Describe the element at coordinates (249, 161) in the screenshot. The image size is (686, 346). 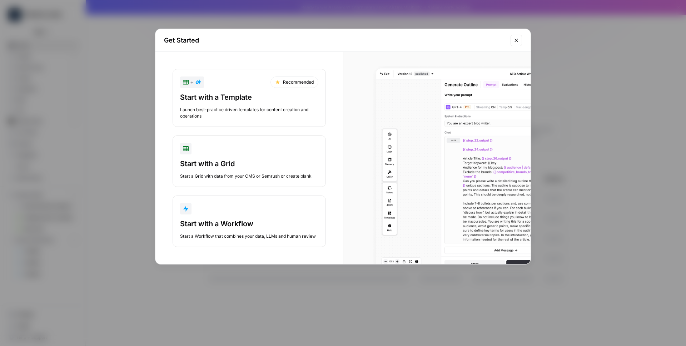
I see `button: Start with a GridStart a Grid with data from your CMS or Semrush or create blank` at that location.